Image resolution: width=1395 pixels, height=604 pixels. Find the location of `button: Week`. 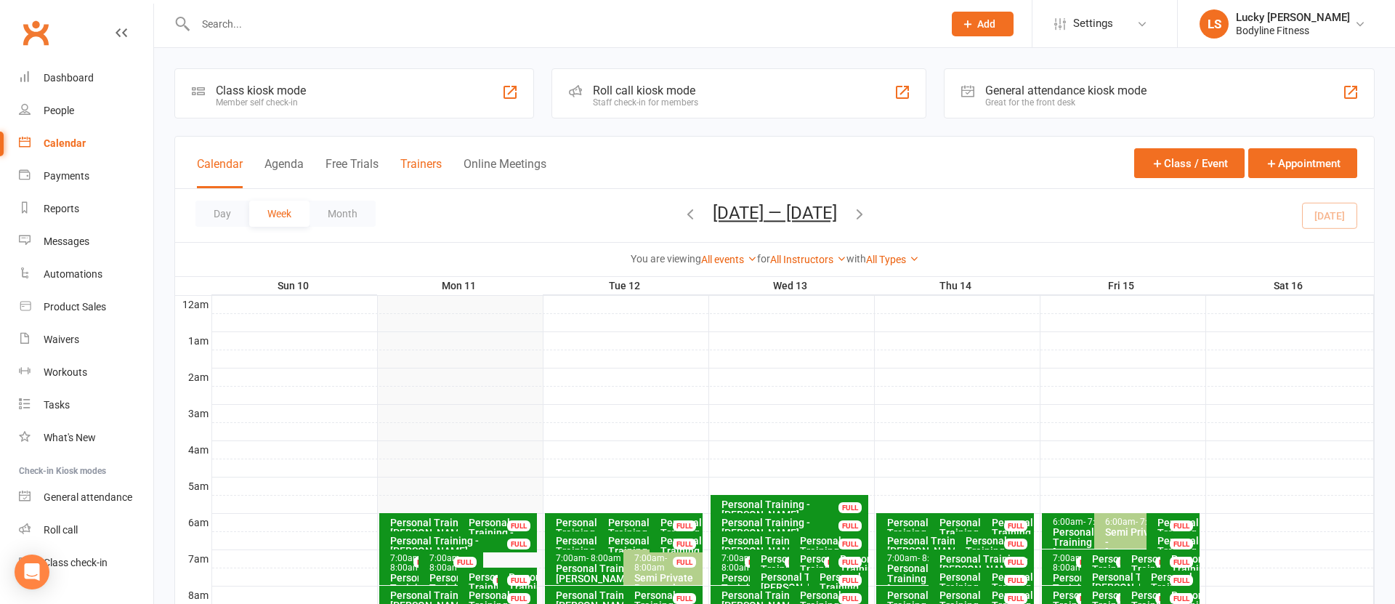

button: Week is located at coordinates (279, 214).